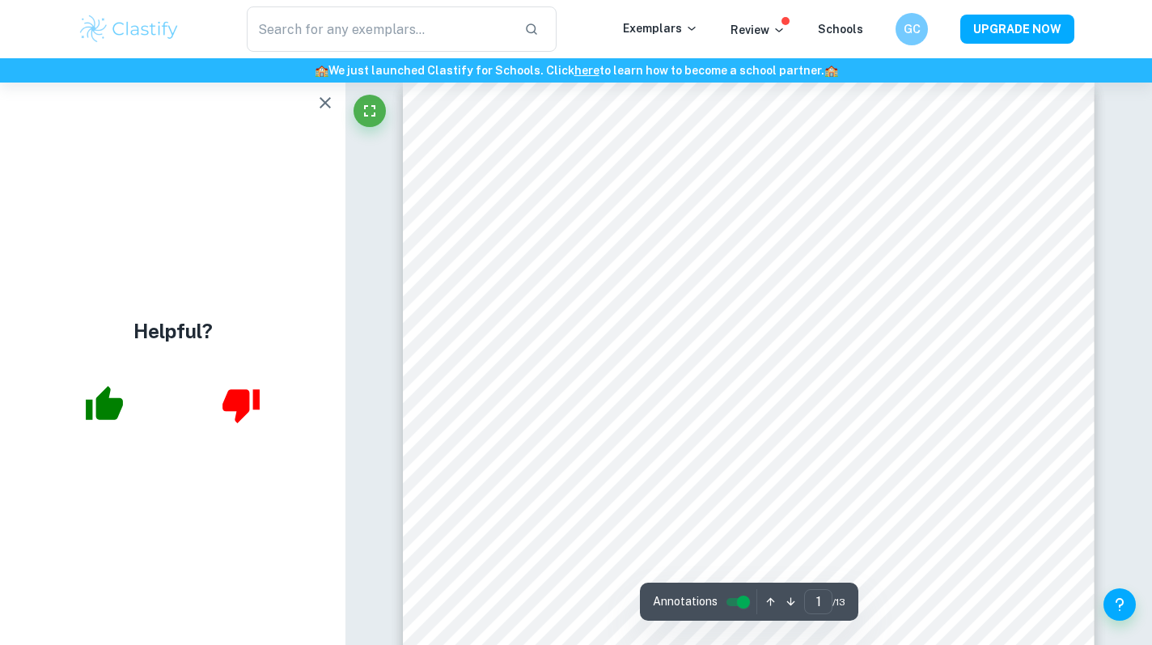  I want to click on h6: GC, so click(912, 29).